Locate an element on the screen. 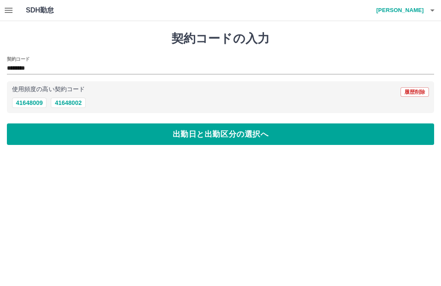 This screenshot has height=286, width=441. button: 41648002 is located at coordinates (68, 103).